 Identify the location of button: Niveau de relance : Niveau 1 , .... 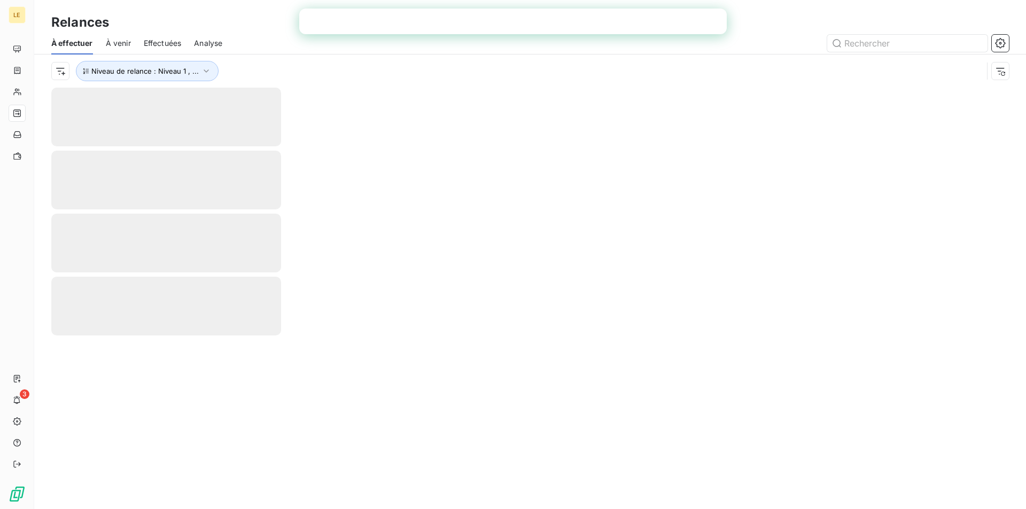
(147, 71).